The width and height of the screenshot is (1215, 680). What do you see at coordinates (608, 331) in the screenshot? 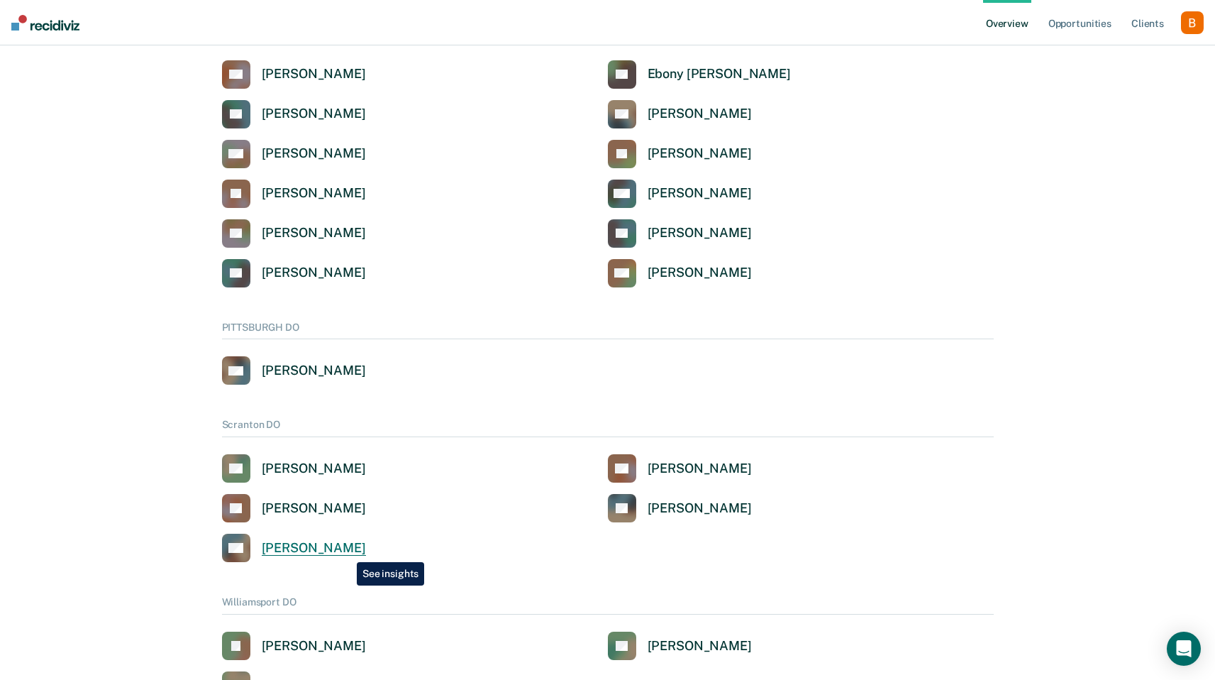
I see `div: PITTSBURGH DO` at bounding box center [608, 331].